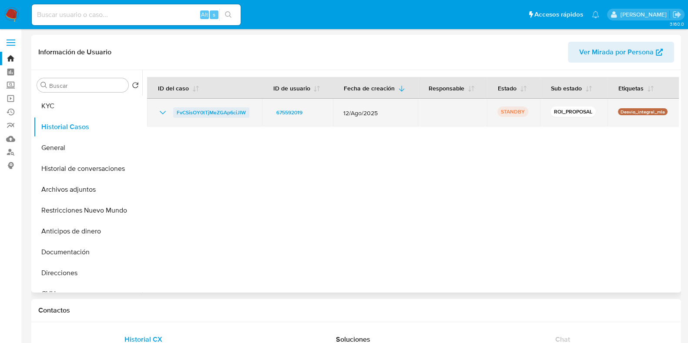 The image size is (688, 343). What do you see at coordinates (228, 15) in the screenshot?
I see `button: search-icon` at bounding box center [228, 15].